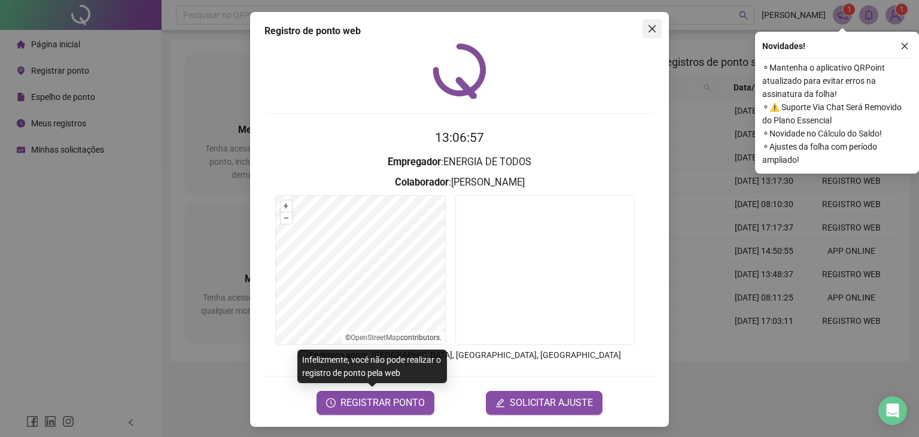  Describe the element at coordinates (460, 138) in the screenshot. I see `time: 13:06:57` at that location.